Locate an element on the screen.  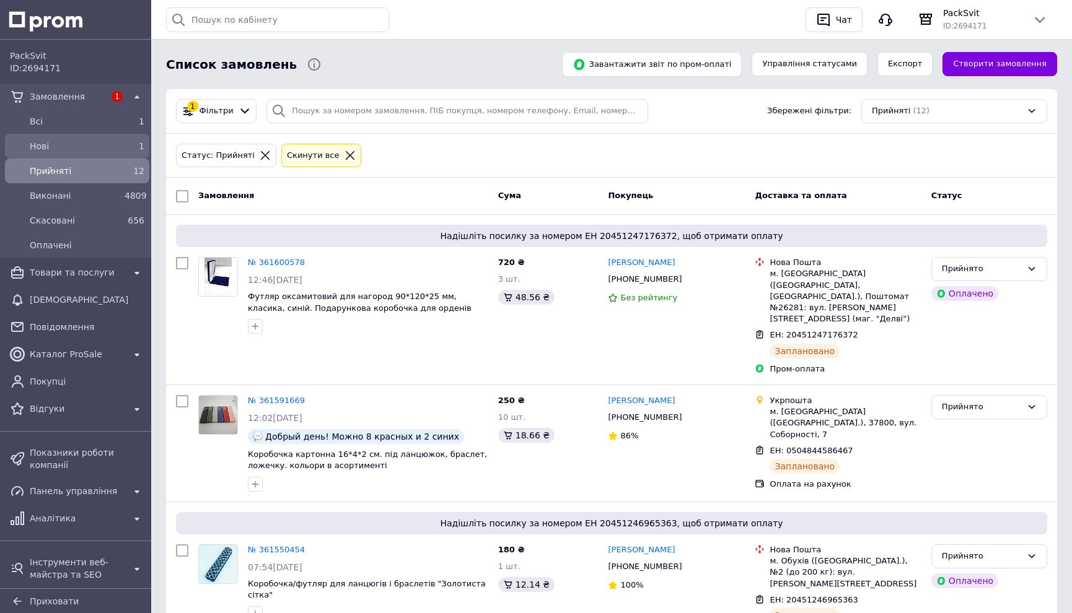
div: Чат is located at coordinates (844, 20).